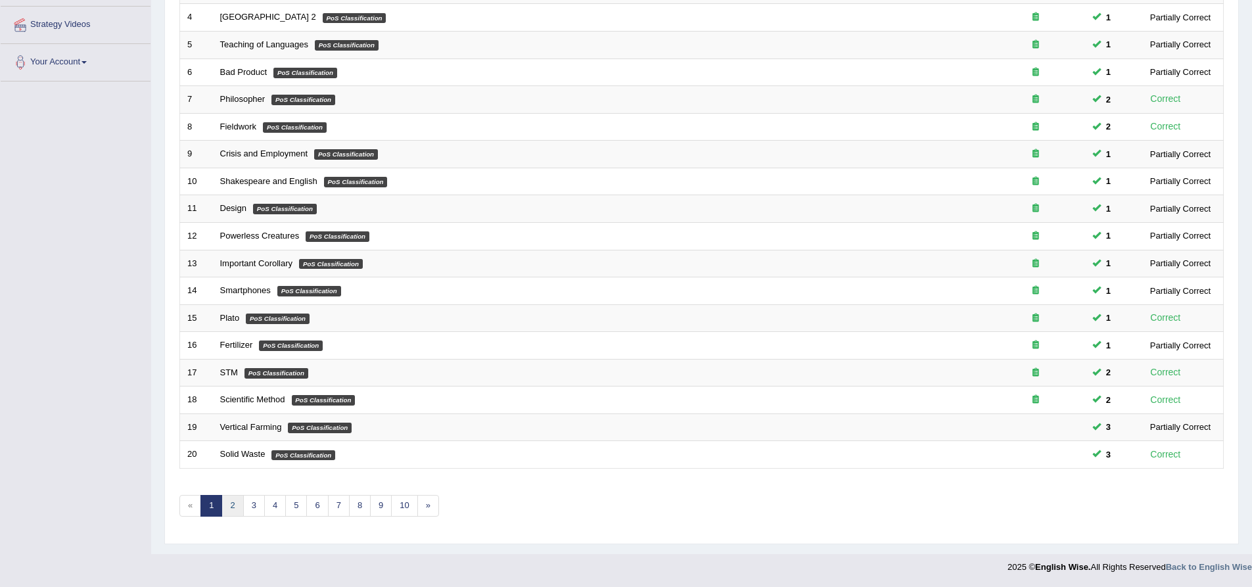  Describe the element at coordinates (76, 23) in the screenshot. I see `a: Strategy Videos` at that location.